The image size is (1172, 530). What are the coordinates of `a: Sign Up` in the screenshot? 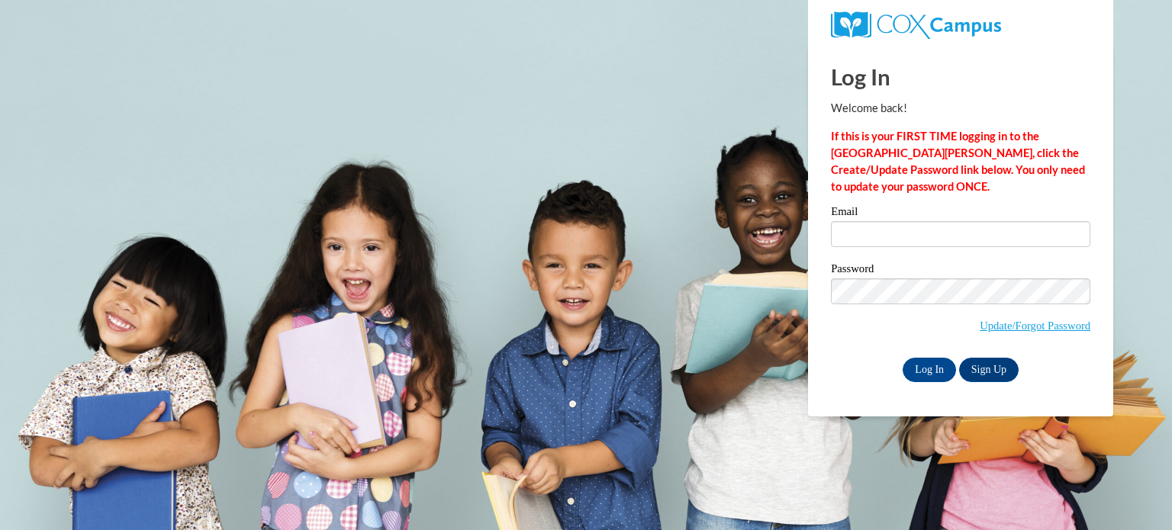 It's located at (989, 370).